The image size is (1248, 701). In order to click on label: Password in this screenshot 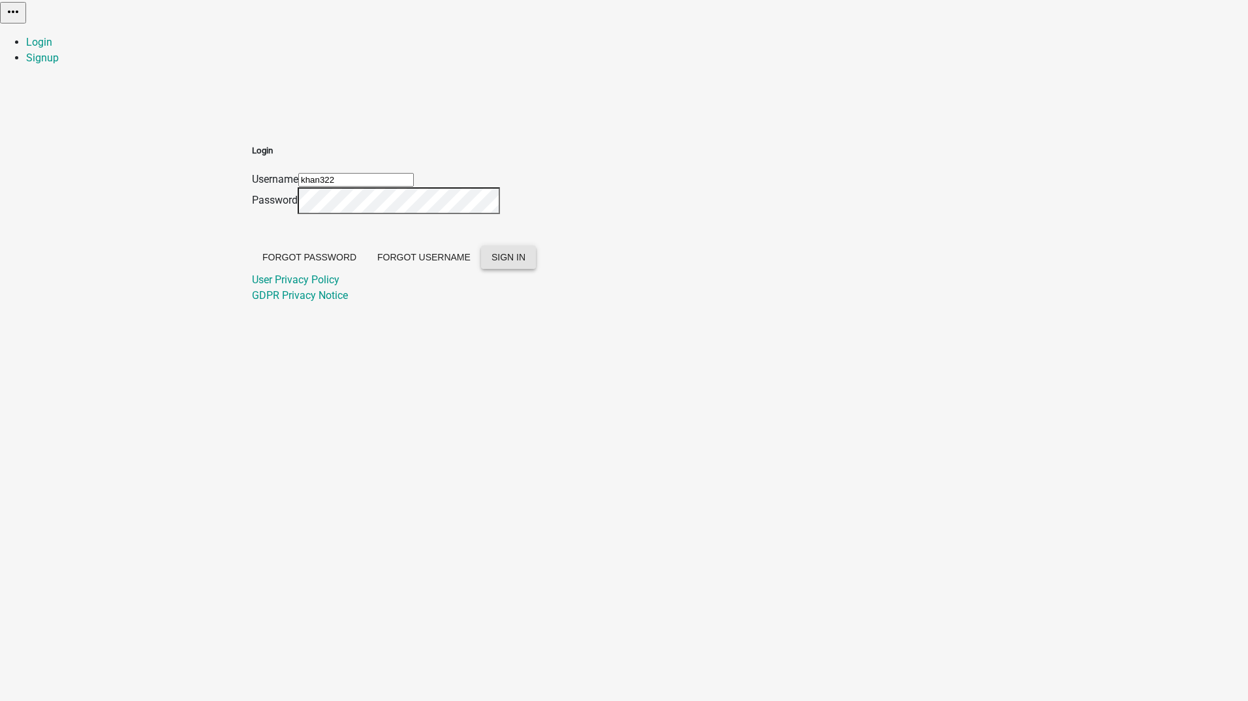, I will do `click(275, 200)`.